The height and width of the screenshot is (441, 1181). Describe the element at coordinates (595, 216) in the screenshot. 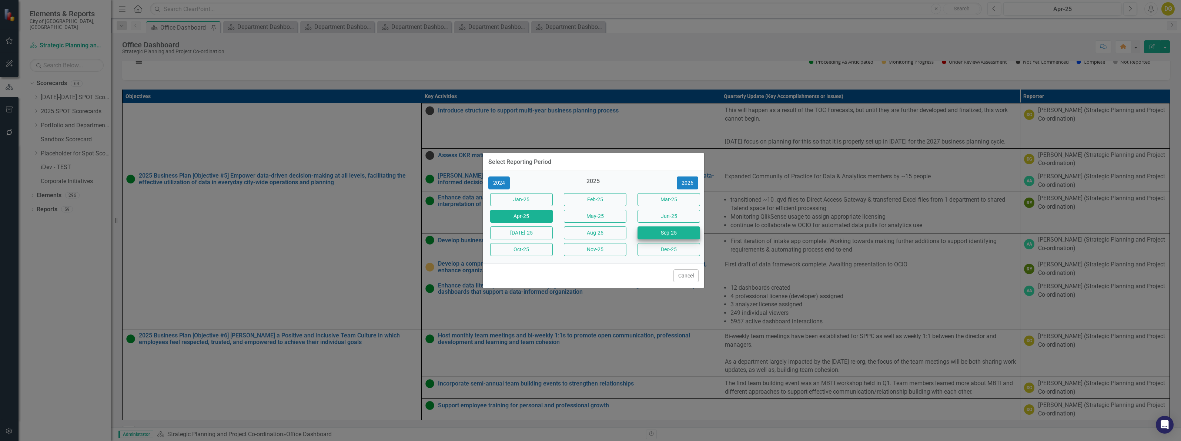

I see `button: May-25` at that location.